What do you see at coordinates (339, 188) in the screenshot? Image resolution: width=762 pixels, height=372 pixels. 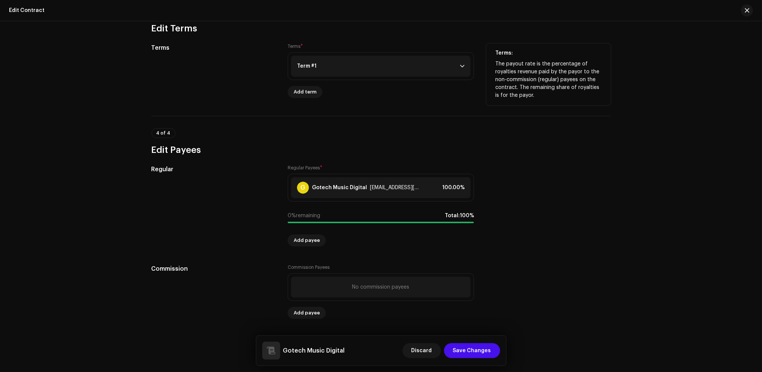 I see `div: Gotech Music Digital` at bounding box center [339, 188].